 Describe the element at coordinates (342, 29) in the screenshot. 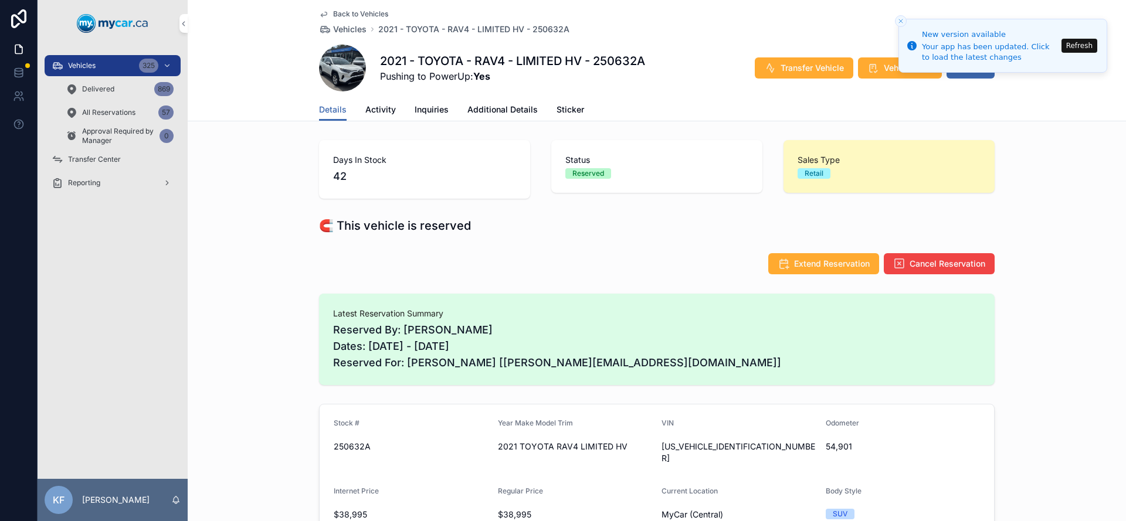

I see `a: Vehicles` at that location.